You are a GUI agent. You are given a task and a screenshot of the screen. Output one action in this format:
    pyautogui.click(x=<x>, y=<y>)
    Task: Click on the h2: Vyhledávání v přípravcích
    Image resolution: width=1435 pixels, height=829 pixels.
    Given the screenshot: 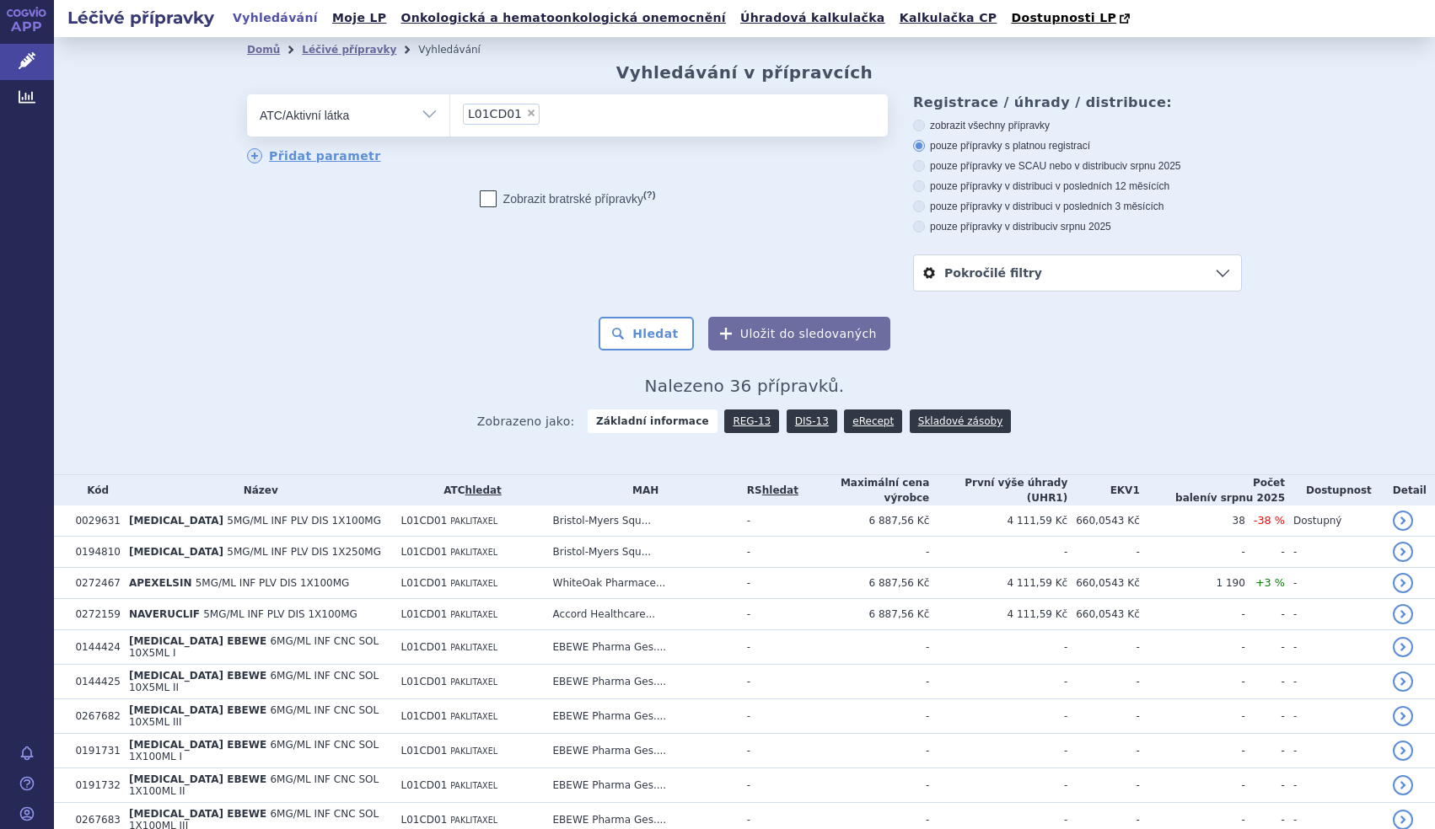 What is the action you would take?
    pyautogui.click(x=744, y=72)
    